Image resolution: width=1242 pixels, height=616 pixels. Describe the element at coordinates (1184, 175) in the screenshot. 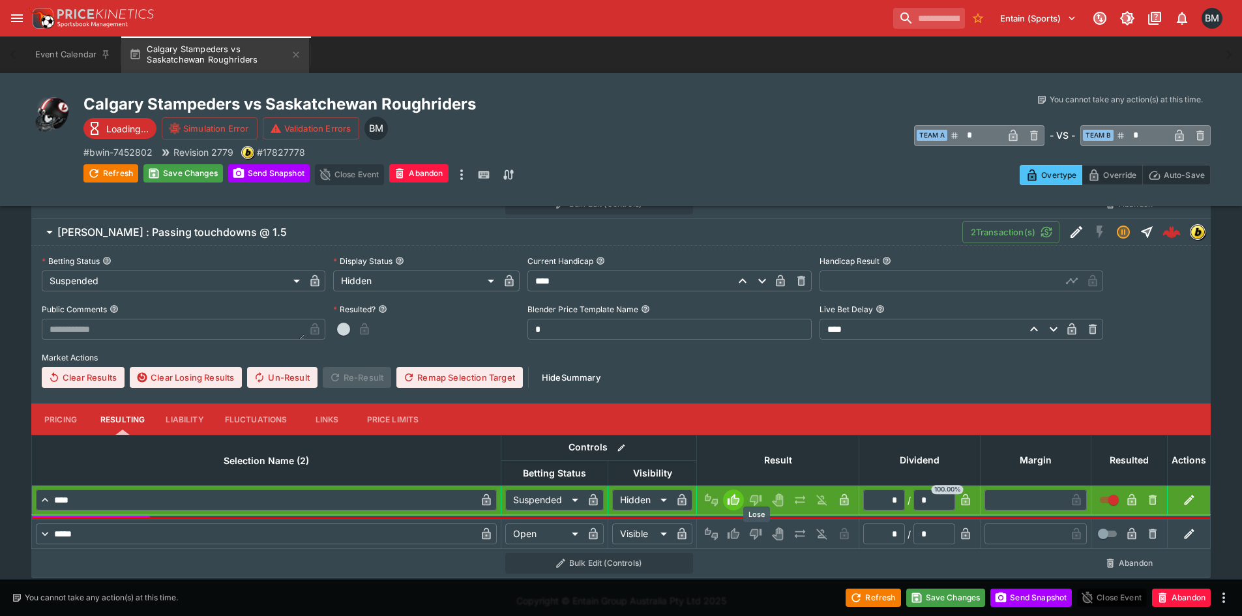

I see `p: Auto-Save` at that location.